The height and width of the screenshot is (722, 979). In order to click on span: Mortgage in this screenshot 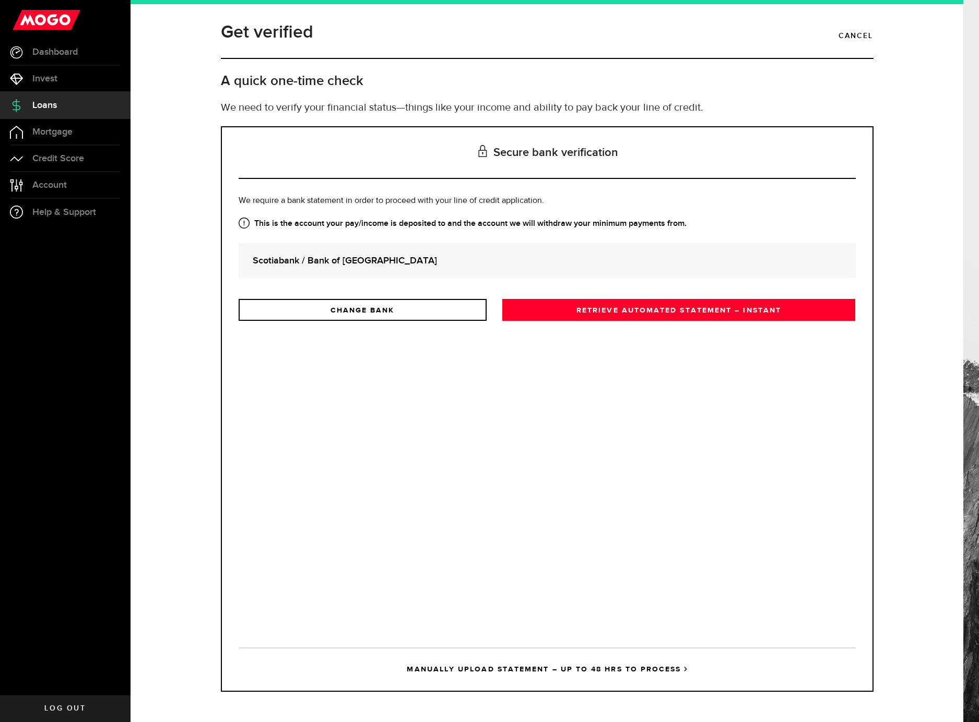, I will do `click(52, 132)`.